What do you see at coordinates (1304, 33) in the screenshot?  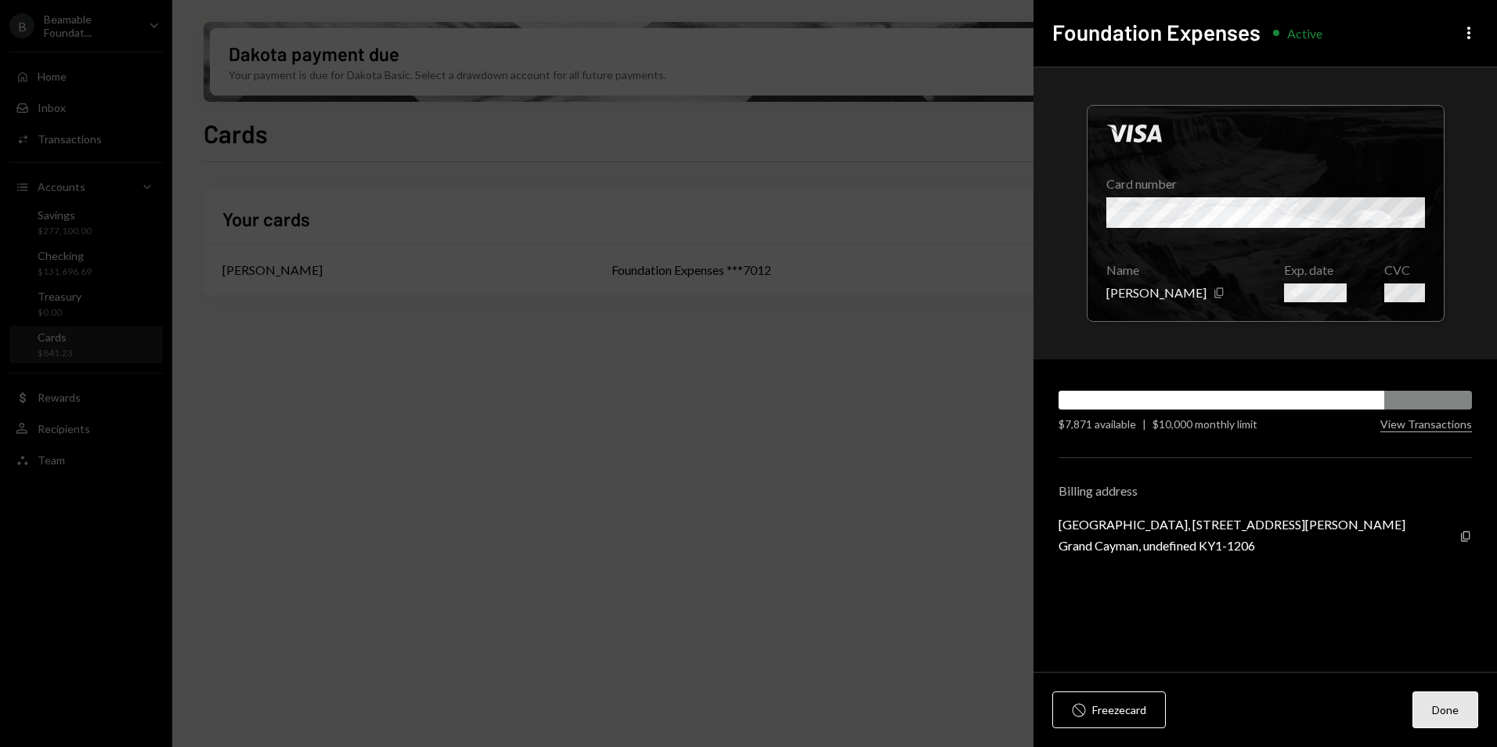 I see `div: Active` at bounding box center [1304, 33].